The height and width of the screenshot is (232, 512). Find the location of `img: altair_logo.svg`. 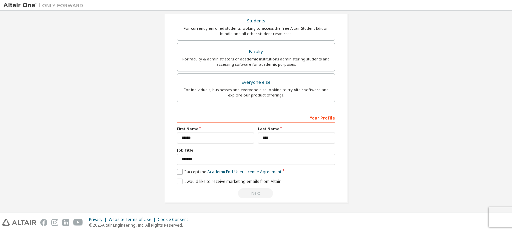

img: altair_logo.svg is located at coordinates (19, 222).